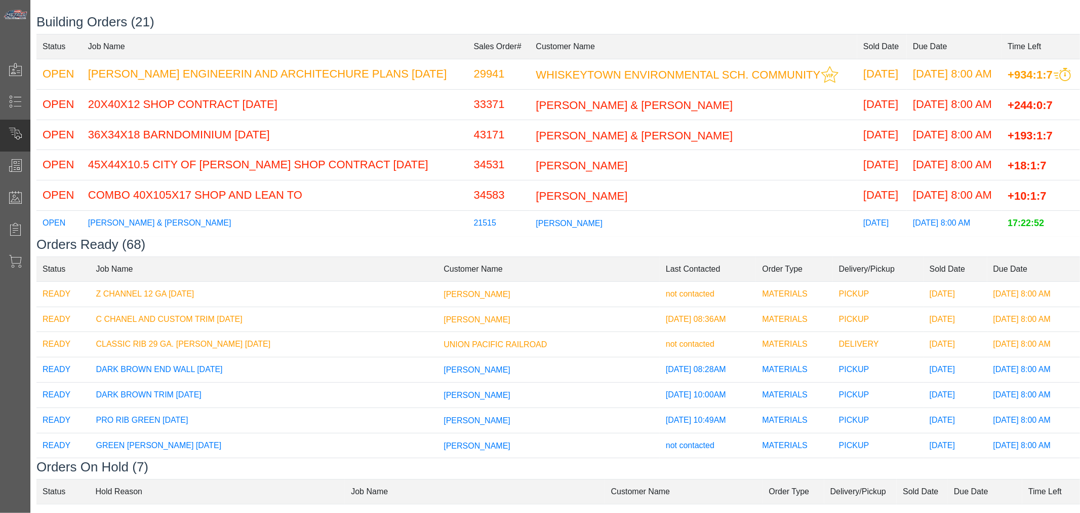 The width and height of the screenshot is (1080, 513). I want to click on span: +244:0:7, so click(1030, 105).